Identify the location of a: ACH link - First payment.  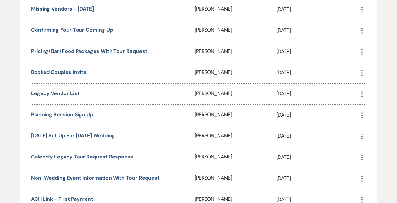
(62, 199).